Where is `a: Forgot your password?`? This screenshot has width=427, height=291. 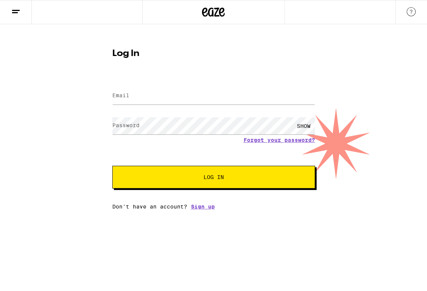
a: Forgot your password? is located at coordinates (279, 140).